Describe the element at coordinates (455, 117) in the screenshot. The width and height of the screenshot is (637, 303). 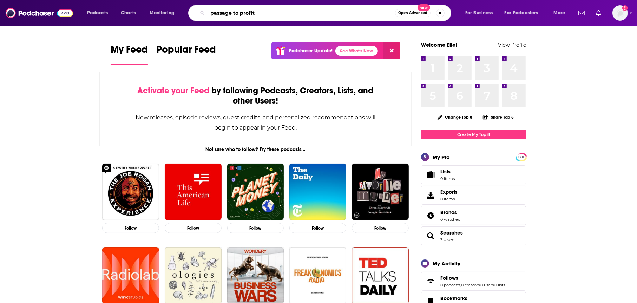
I see `button: Change Top 8` at that location.